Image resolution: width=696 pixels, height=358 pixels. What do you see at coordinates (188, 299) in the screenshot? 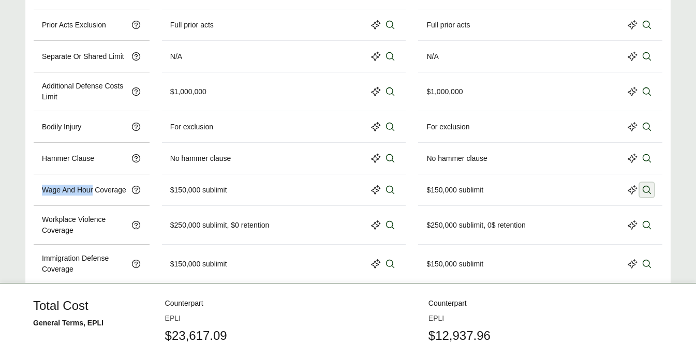
I see `div: $2,000,000` at bounding box center [188, 299].